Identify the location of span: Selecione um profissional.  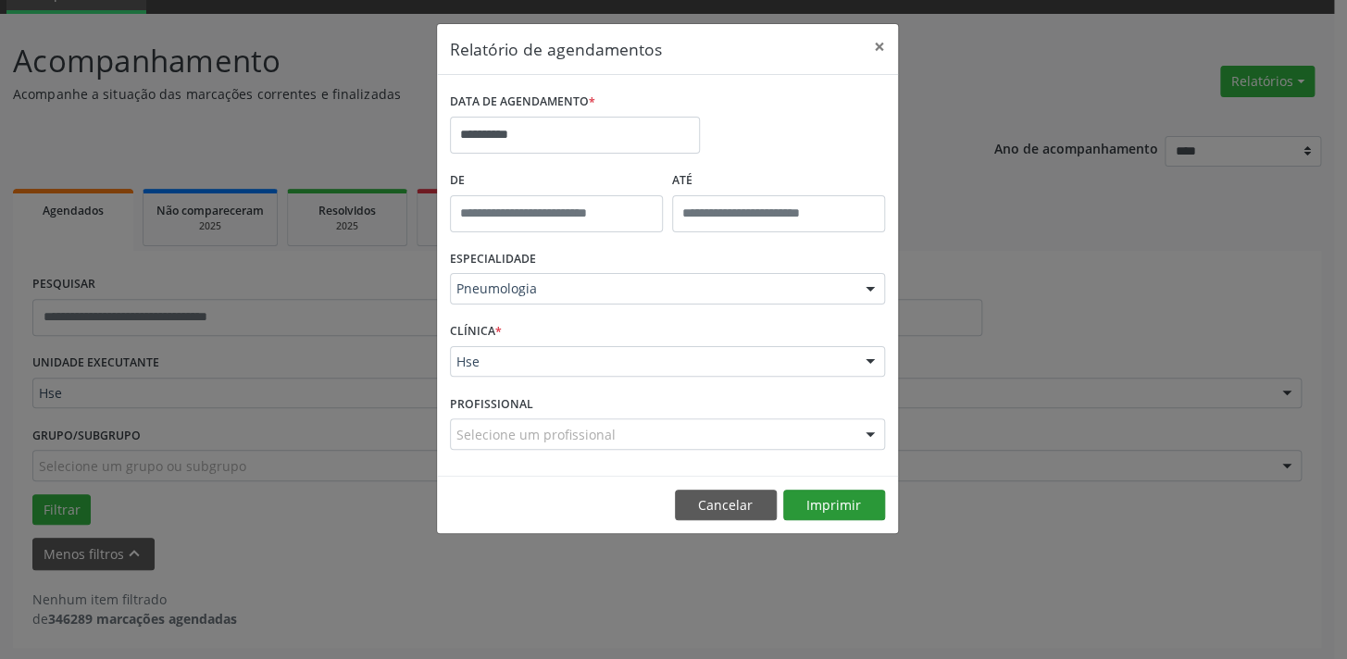
(536, 434).